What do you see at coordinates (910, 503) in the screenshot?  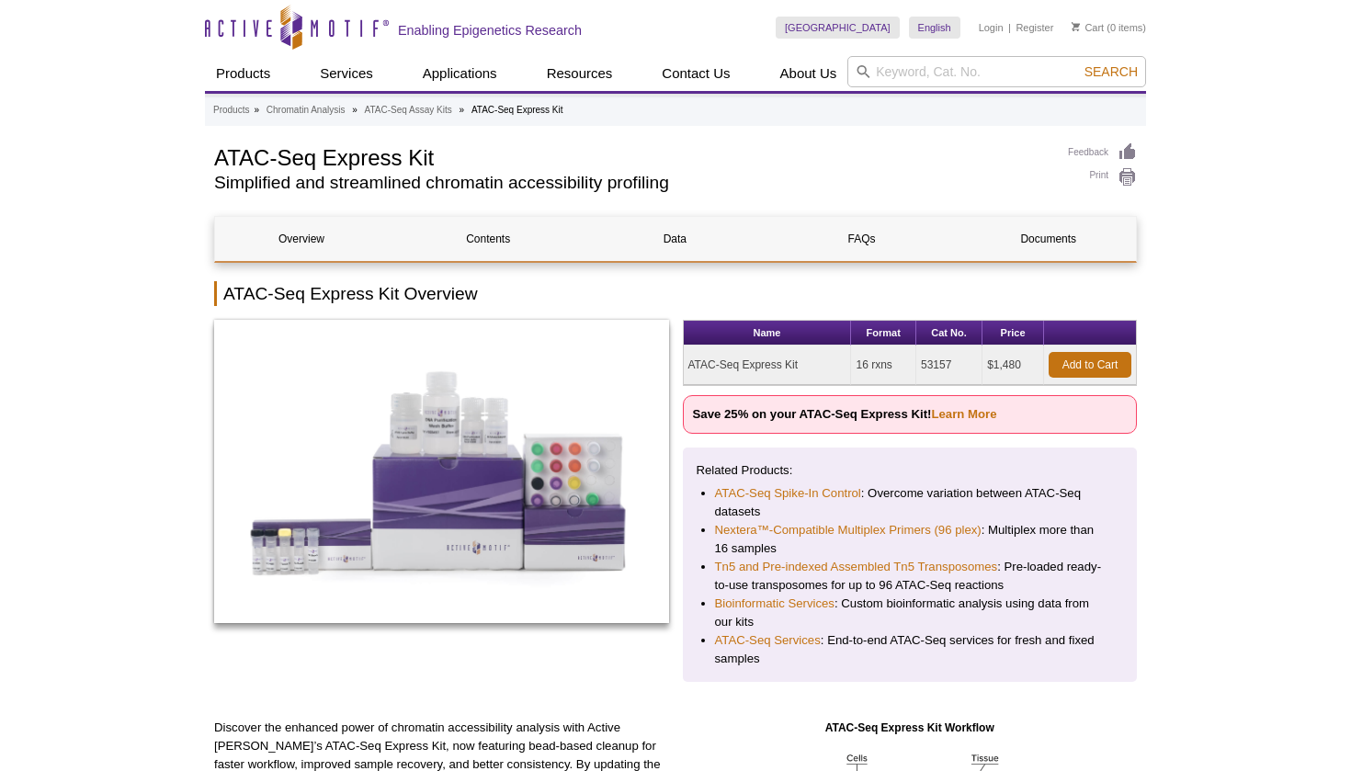 I see `li: : Overcome variation between ATAC-Seq datasets` at bounding box center [910, 503].